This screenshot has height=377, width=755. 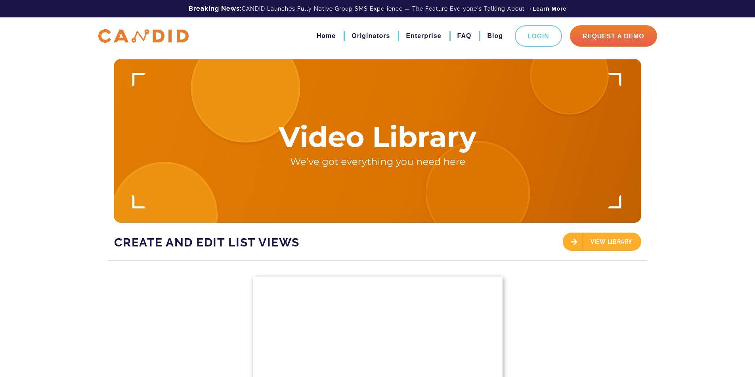 What do you see at coordinates (549, 9) in the screenshot?
I see `a: Learn More` at bounding box center [549, 9].